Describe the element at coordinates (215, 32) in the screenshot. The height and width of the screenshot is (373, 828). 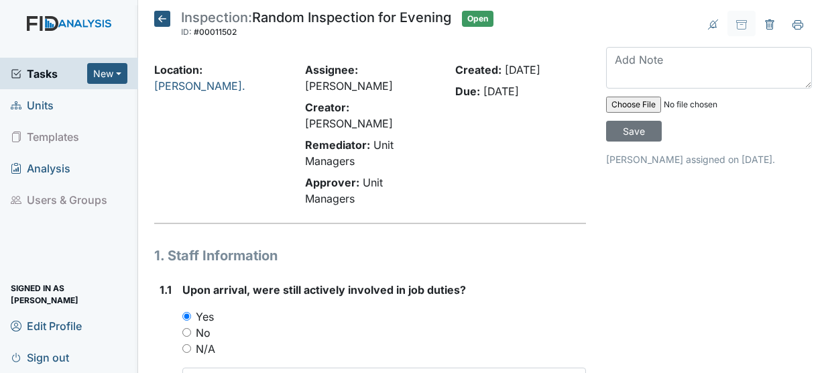
I see `span: #00011502` at that location.